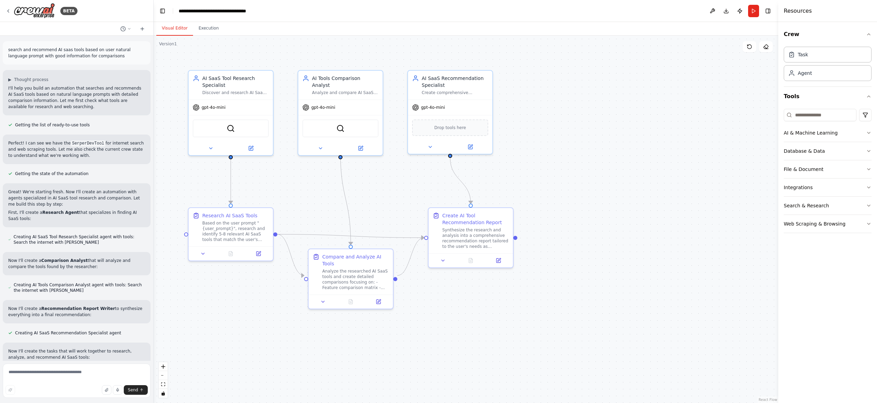 The height and width of the screenshot is (403, 877). Describe the element at coordinates (798, 187) in the screenshot. I see `div: Integrations` at that location.